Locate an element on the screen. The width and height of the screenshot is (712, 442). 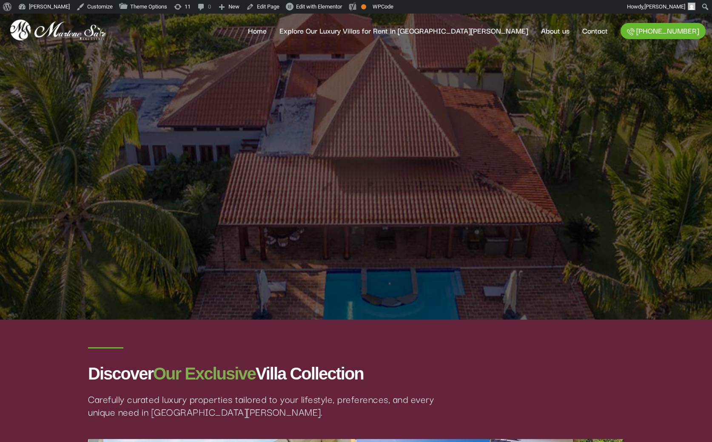
span: Edit with Elementor is located at coordinates (319, 6).